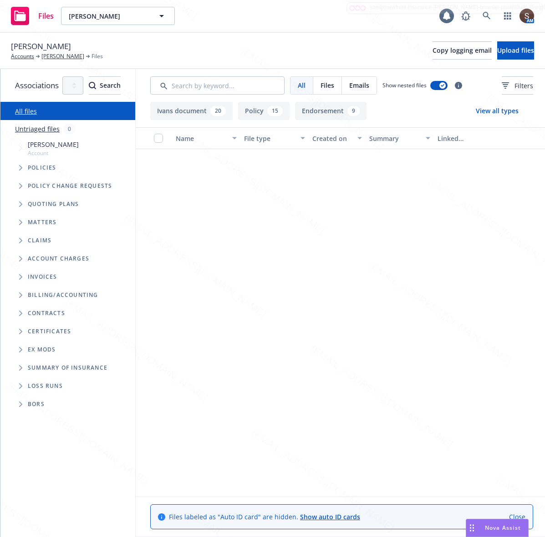  What do you see at coordinates (394, 138) in the screenshot?
I see `div: Summary` at bounding box center [394, 138].